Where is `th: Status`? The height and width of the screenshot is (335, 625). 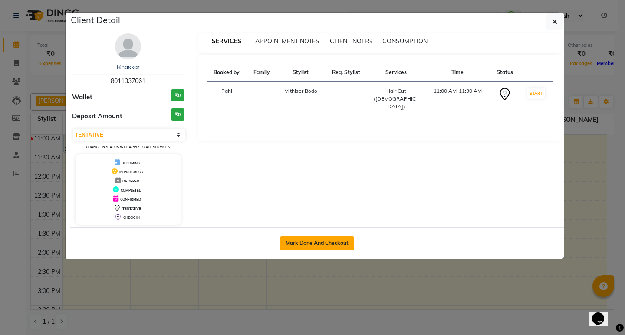 th: Status is located at coordinates (505, 72).